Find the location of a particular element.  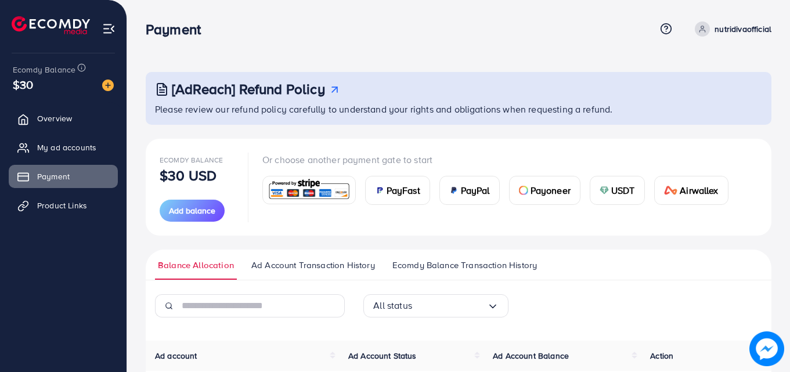

img: logo is located at coordinates (51, 25).